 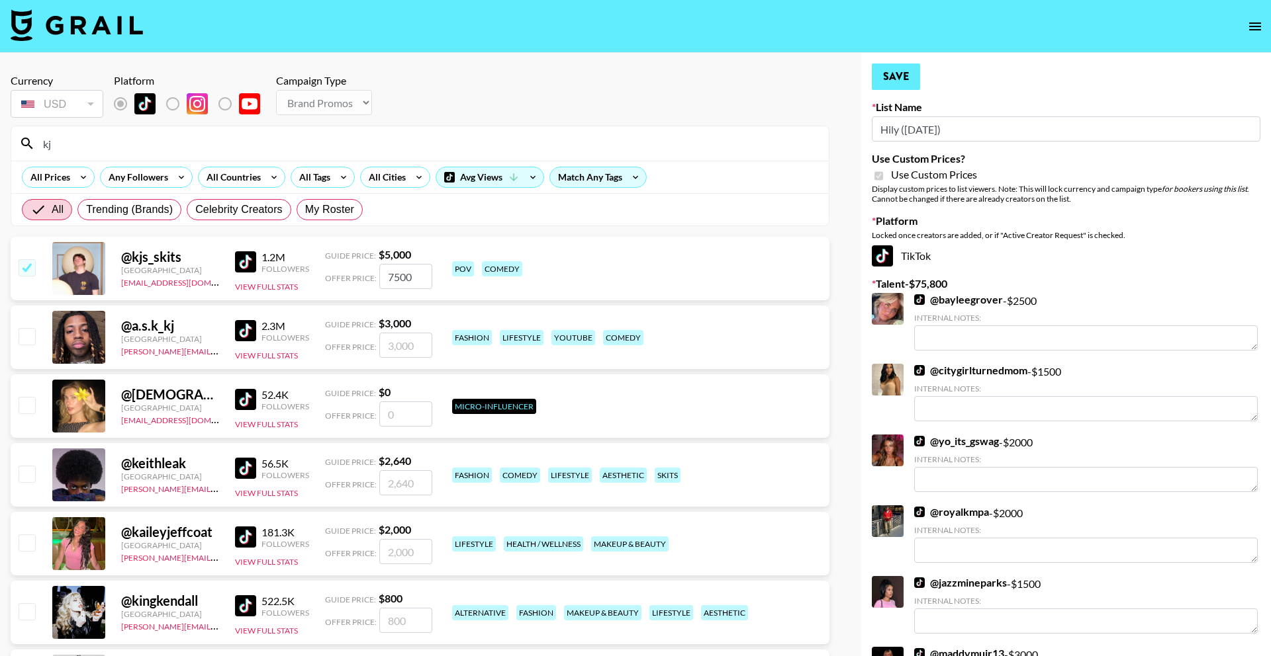 I want to click on div: Avg Views, so click(x=490, y=177).